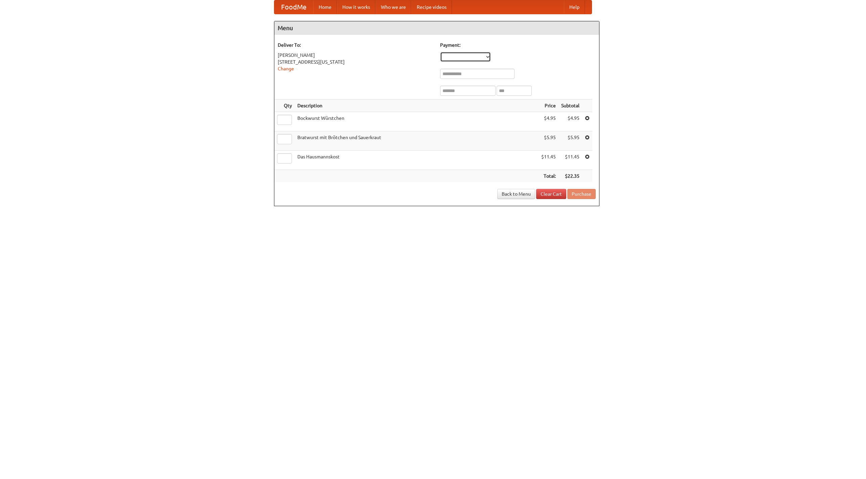  What do you see at coordinates (437, 28) in the screenshot?
I see `h4: Menu` at bounding box center [437, 28].